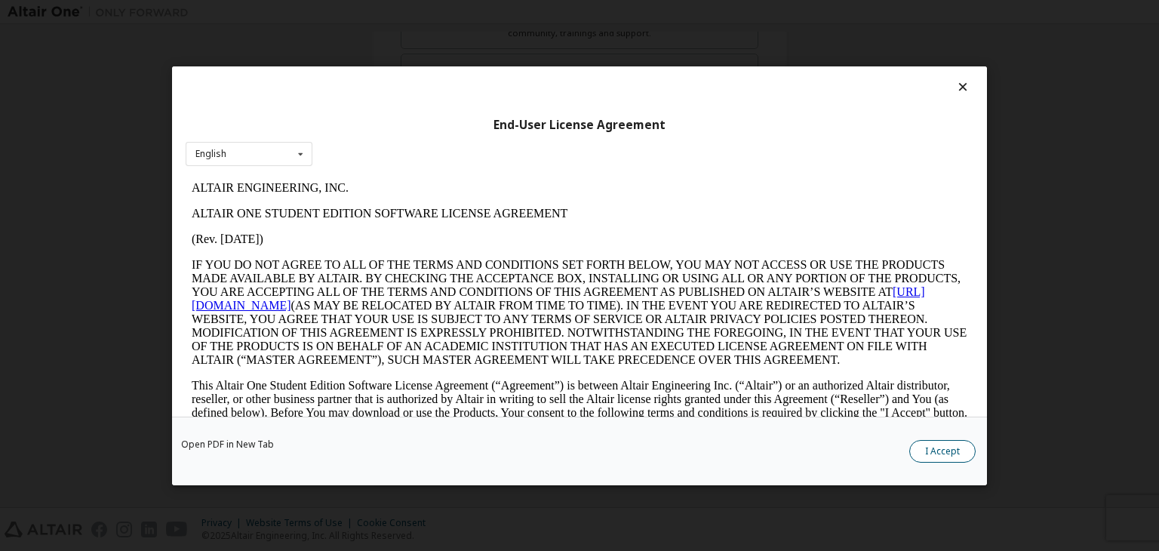 Image resolution: width=1159 pixels, height=551 pixels. What do you see at coordinates (943, 451) in the screenshot?
I see `button: I Accept` at bounding box center [943, 451].